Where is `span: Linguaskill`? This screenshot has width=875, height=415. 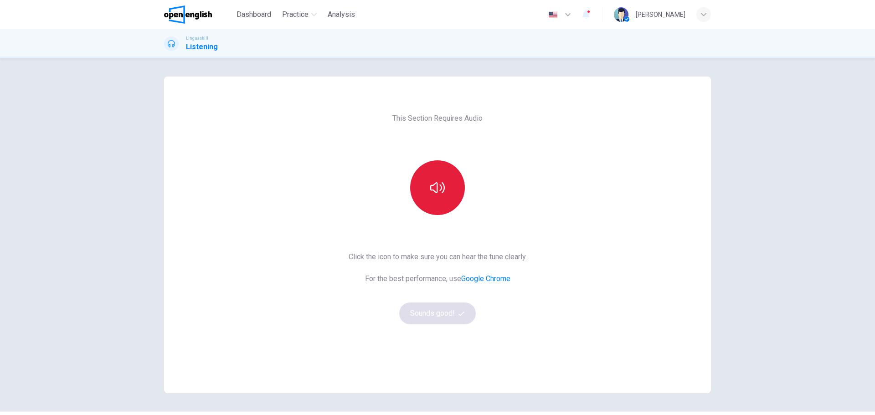
span: Linguaskill is located at coordinates (197, 38).